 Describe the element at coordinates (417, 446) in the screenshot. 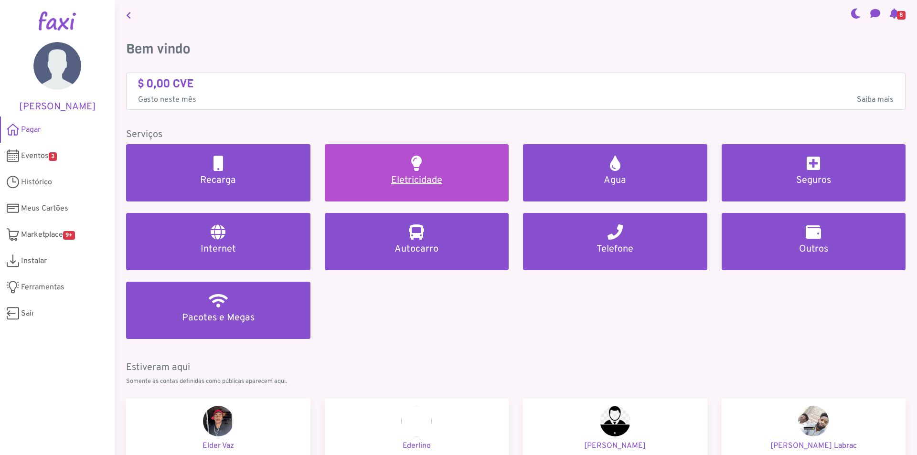

I see `p: Ederlino` at that location.